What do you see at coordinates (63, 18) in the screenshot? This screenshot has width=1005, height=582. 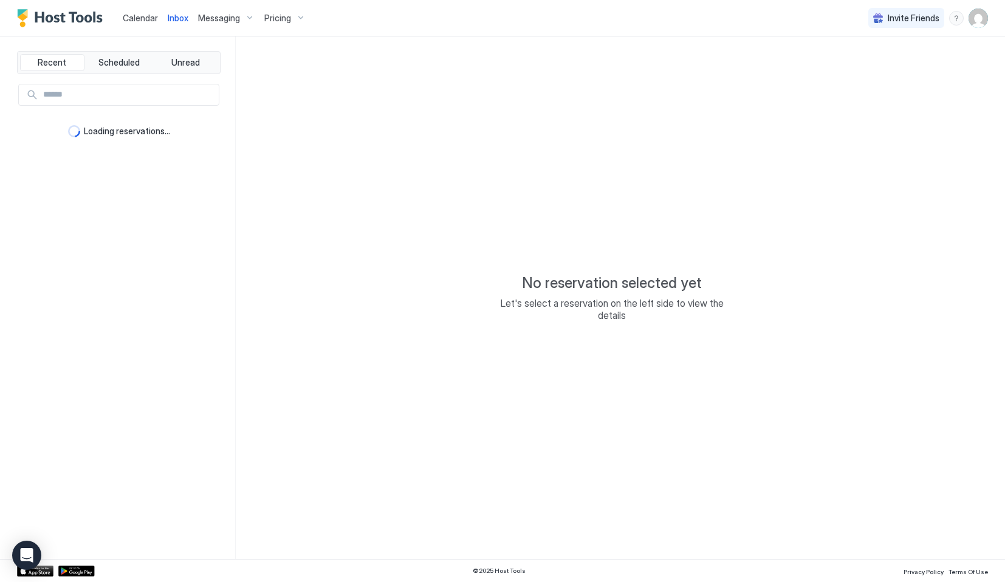 I see `a: Host Tools Logo` at bounding box center [63, 18].